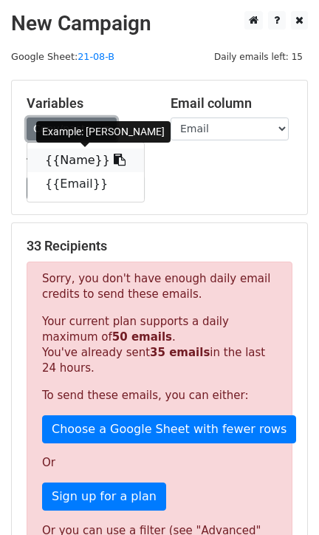  I want to click on h5: Email column, so click(231, 103).